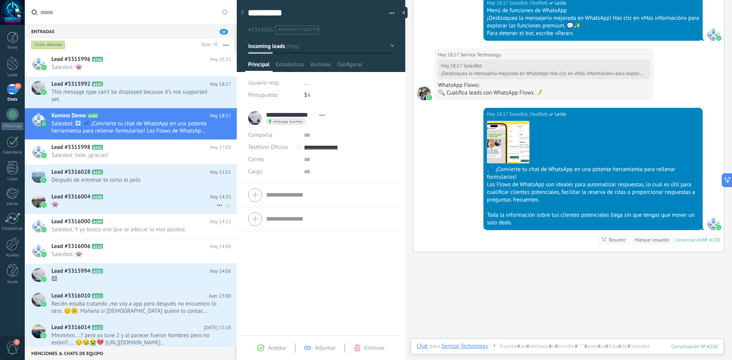  I want to click on div: Chats abiertos, so click(48, 45).